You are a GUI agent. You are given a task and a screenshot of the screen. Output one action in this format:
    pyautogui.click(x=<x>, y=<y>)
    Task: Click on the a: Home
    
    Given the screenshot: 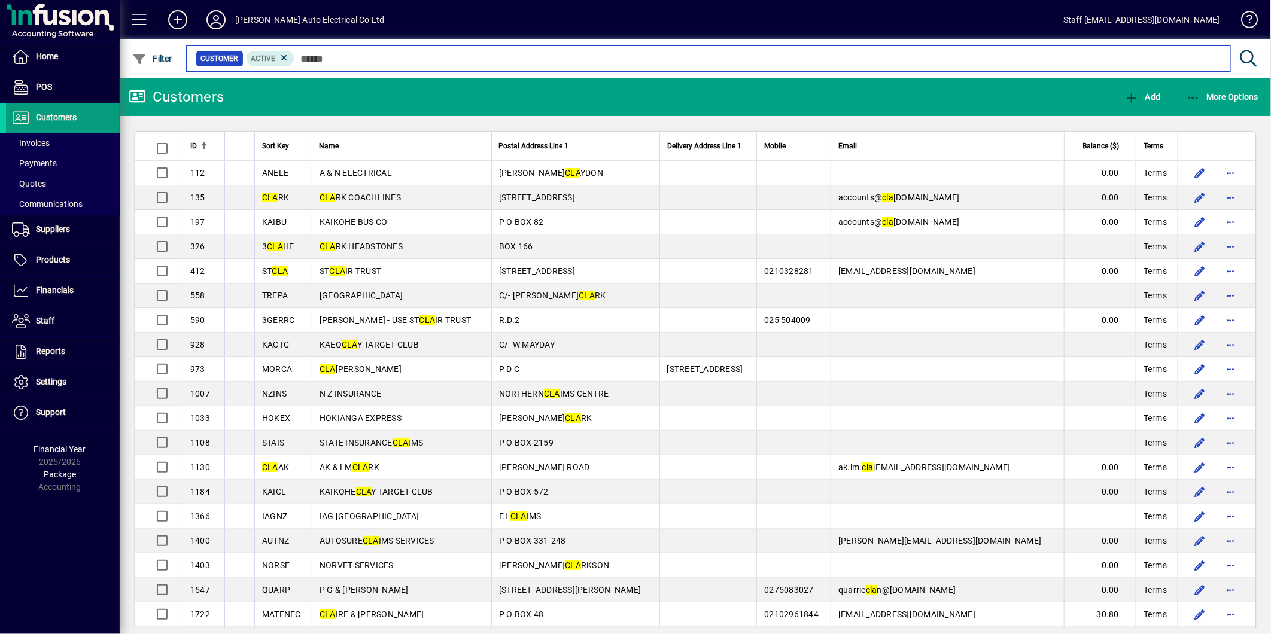 What is the action you would take?
    pyautogui.click(x=63, y=57)
    